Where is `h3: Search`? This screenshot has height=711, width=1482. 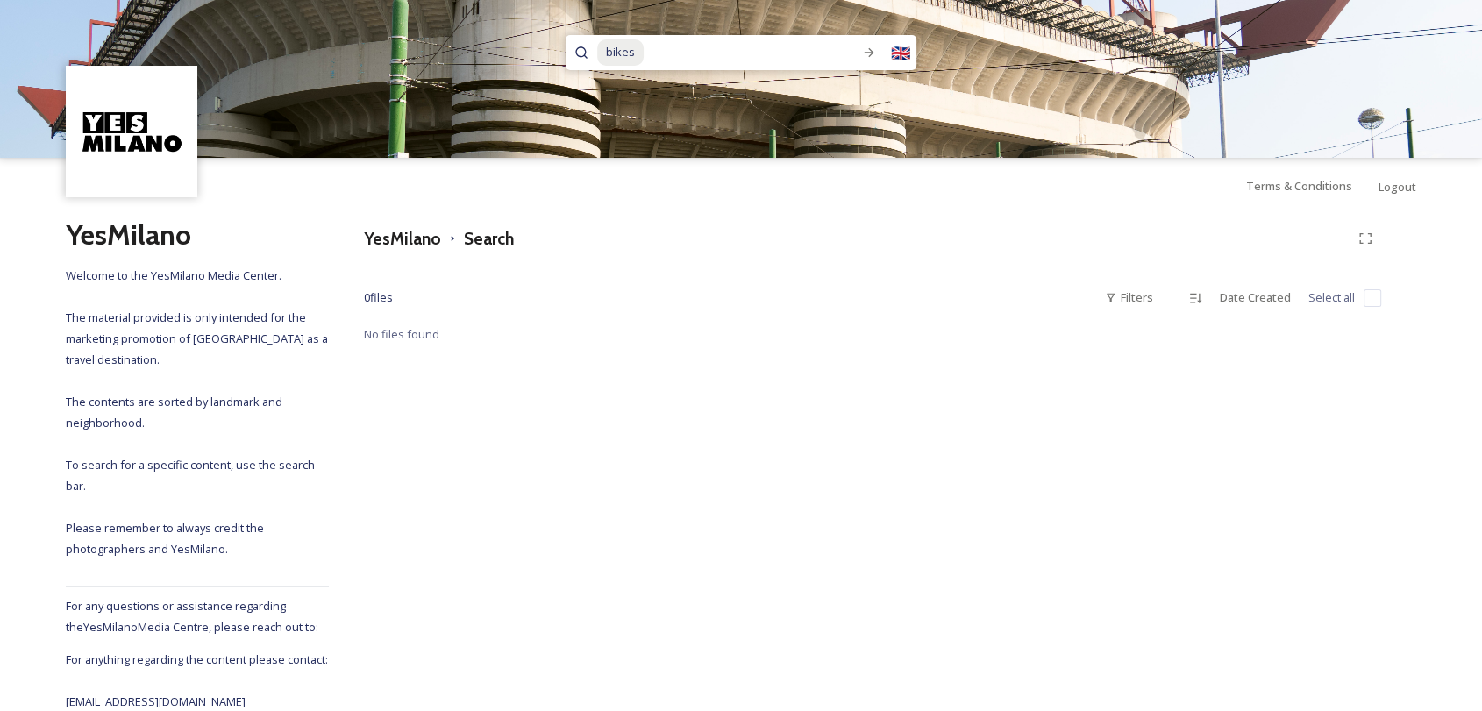 h3: Search is located at coordinates (489, 239).